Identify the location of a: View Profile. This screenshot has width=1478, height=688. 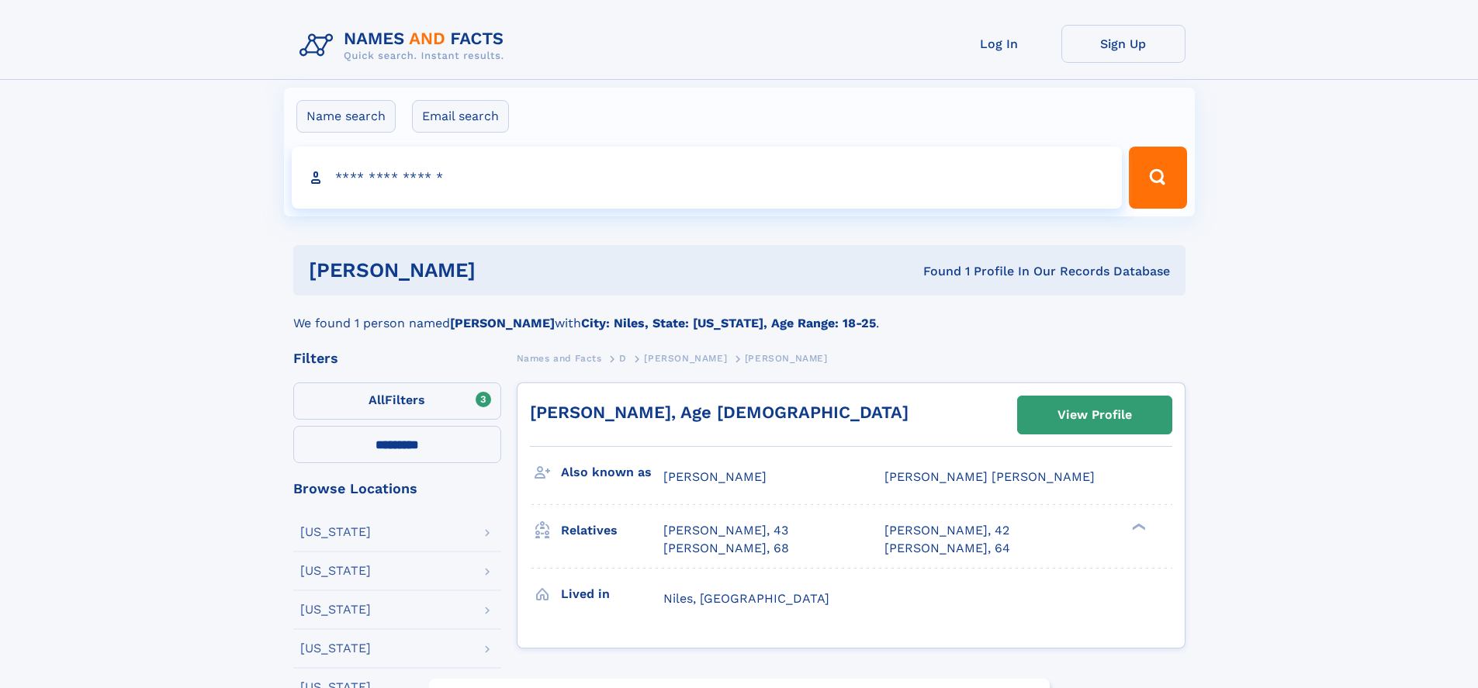
(1095, 415).